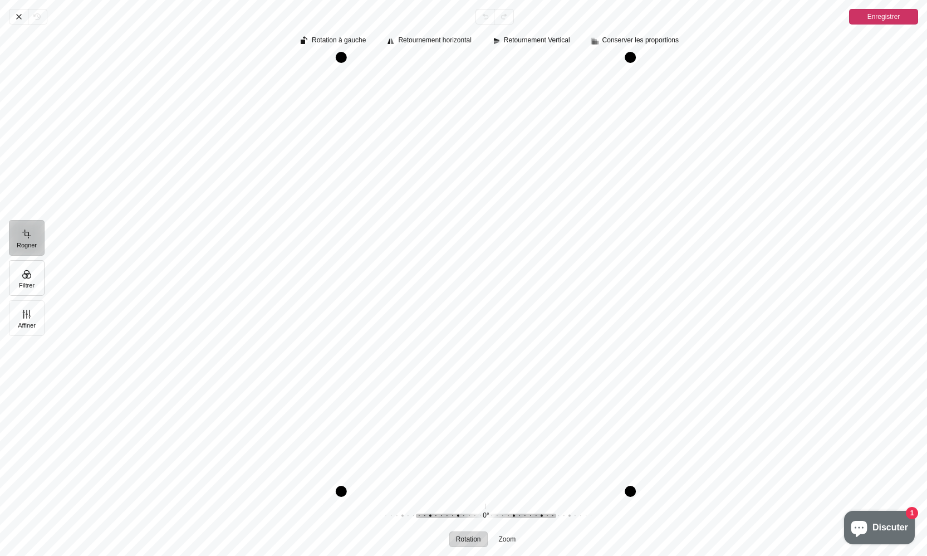 This screenshot has width=927, height=556. What do you see at coordinates (507, 539) in the screenshot?
I see `span: Zoom` at bounding box center [507, 539].